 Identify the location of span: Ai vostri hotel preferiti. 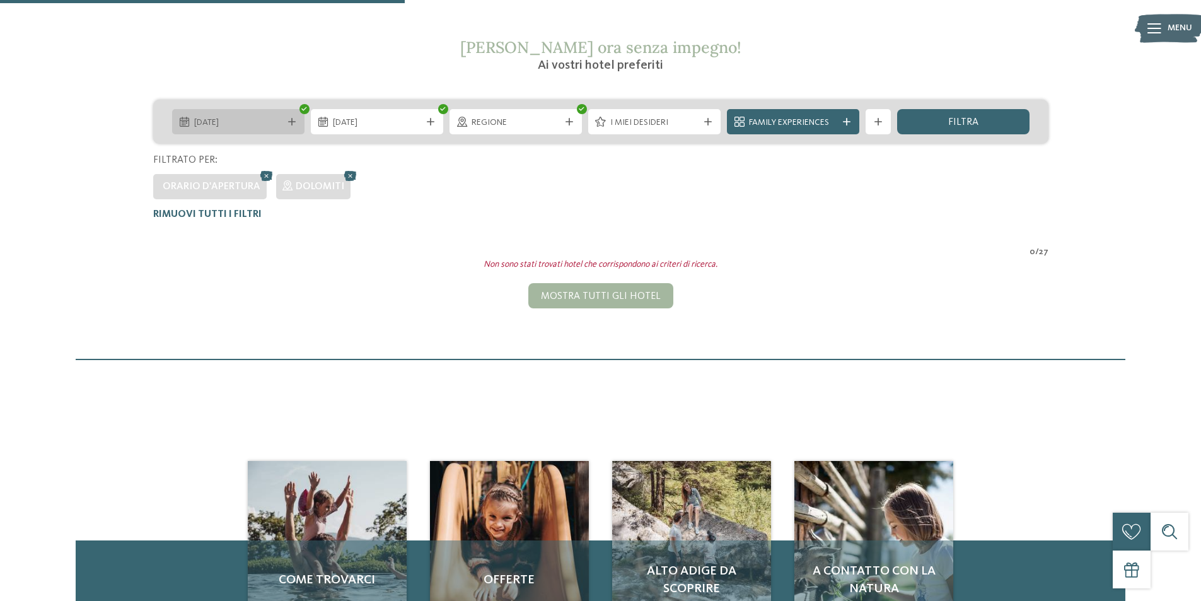
(600, 66).